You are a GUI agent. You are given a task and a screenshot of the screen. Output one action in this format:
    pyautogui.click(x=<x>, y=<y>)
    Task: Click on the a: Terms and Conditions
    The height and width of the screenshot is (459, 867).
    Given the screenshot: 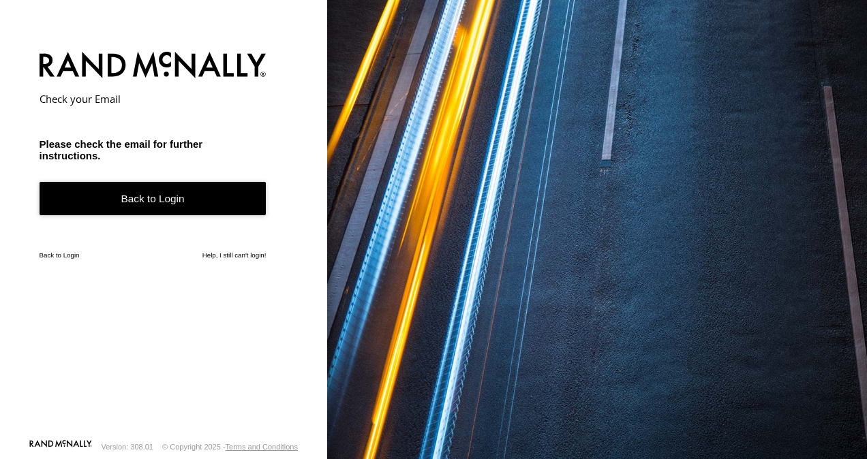 What is the action you would take?
    pyautogui.click(x=262, y=447)
    